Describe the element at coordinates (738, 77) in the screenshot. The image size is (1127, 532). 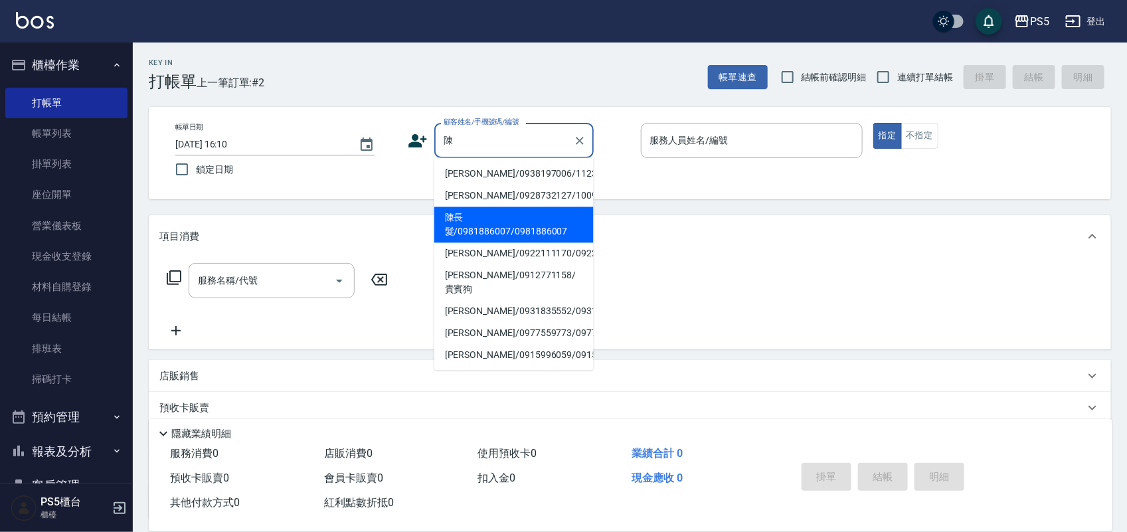
I see `button: 帳單速查` at that location.